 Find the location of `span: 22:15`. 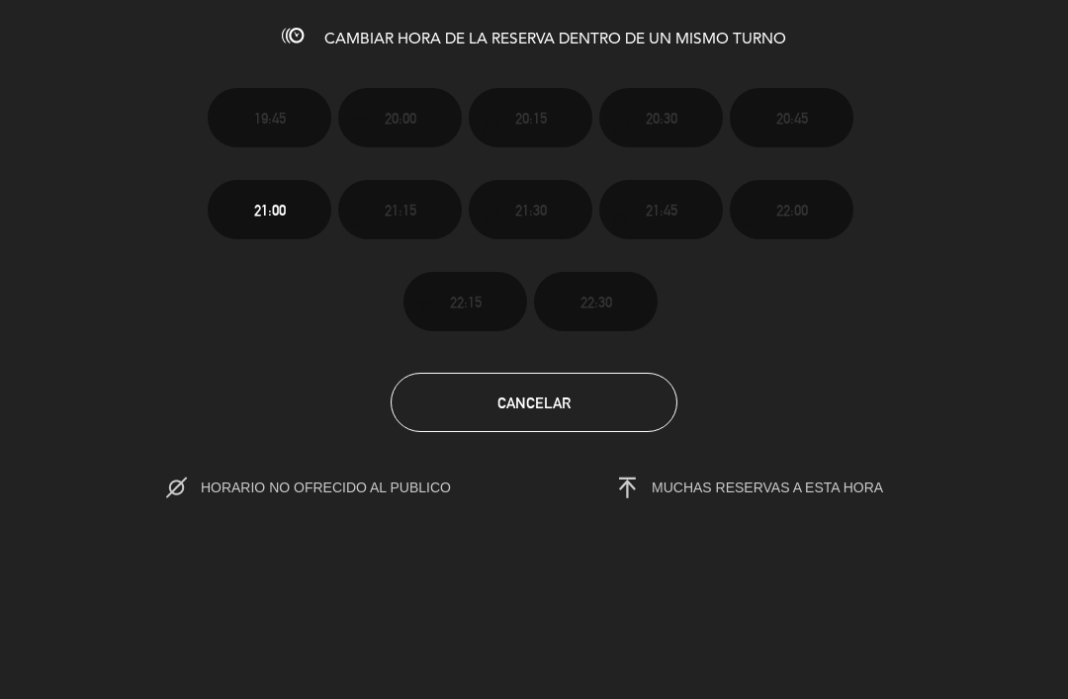

span: 22:15 is located at coordinates (466, 302).